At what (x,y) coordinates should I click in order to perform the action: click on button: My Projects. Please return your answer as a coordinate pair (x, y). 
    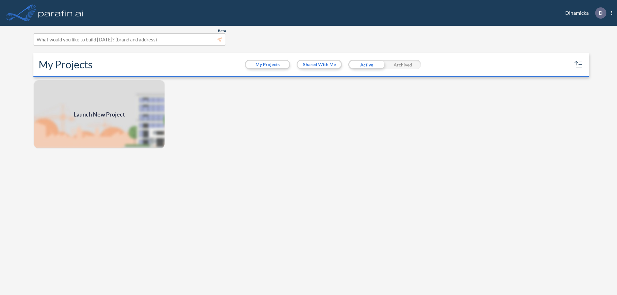
    Looking at the image, I should click on (267, 65).